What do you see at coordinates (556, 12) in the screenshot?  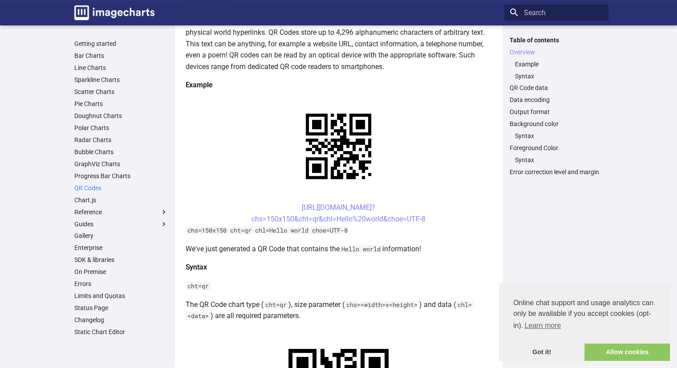 I see `input: Search` at bounding box center [556, 12].